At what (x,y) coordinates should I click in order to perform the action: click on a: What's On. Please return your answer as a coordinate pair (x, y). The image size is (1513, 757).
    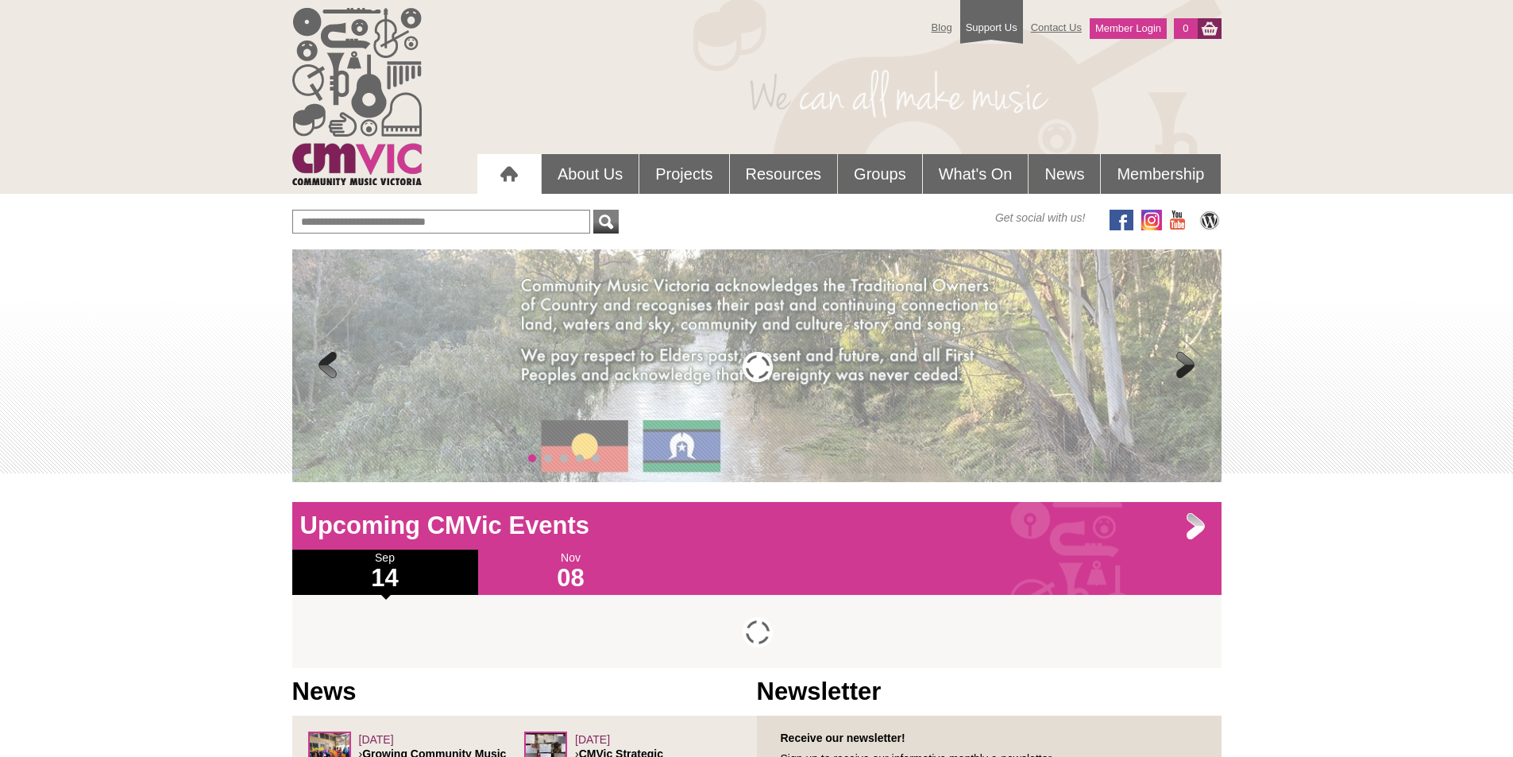
    Looking at the image, I should click on (975, 174).